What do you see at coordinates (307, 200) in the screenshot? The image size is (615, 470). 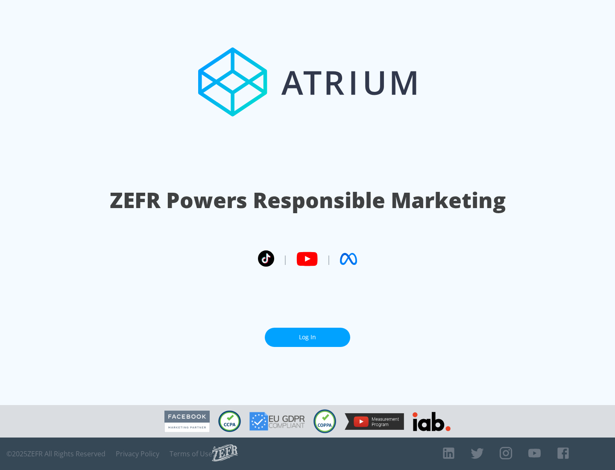 I see `h1: ZEFR Powers Responsible Marketing` at bounding box center [307, 200].